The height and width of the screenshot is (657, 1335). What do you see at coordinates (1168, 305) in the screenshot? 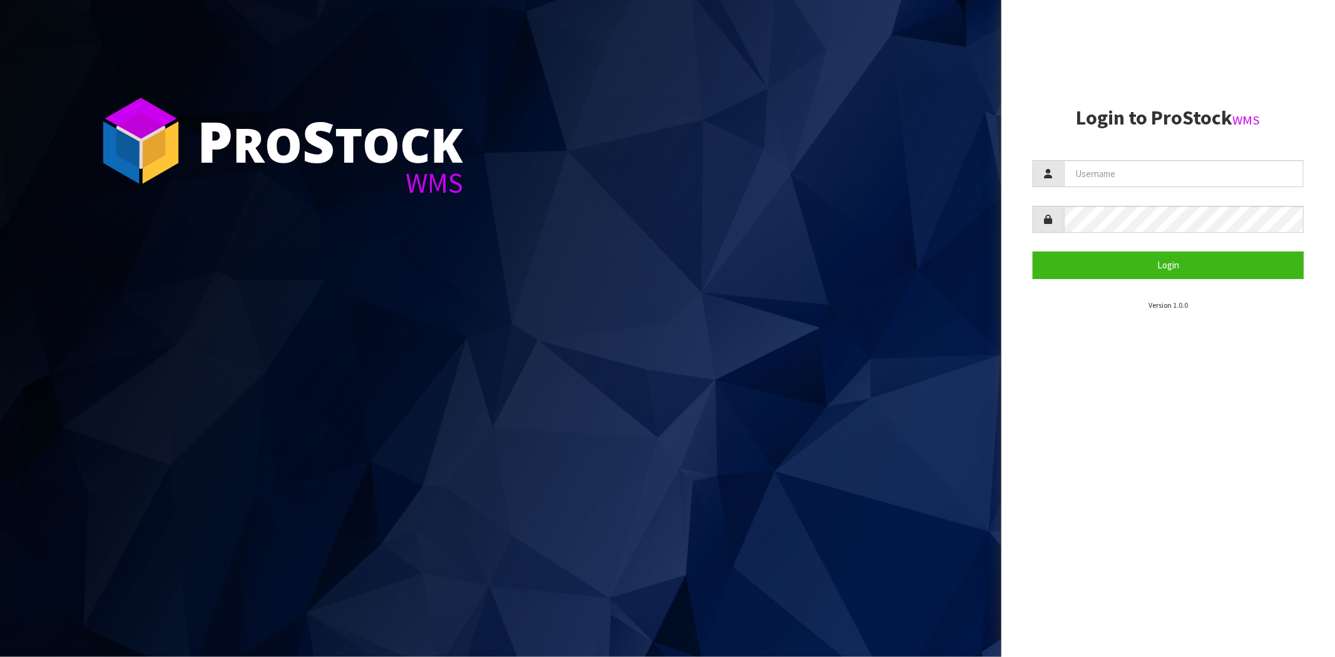
I see `small: Version 1.0.0` at bounding box center [1168, 305].